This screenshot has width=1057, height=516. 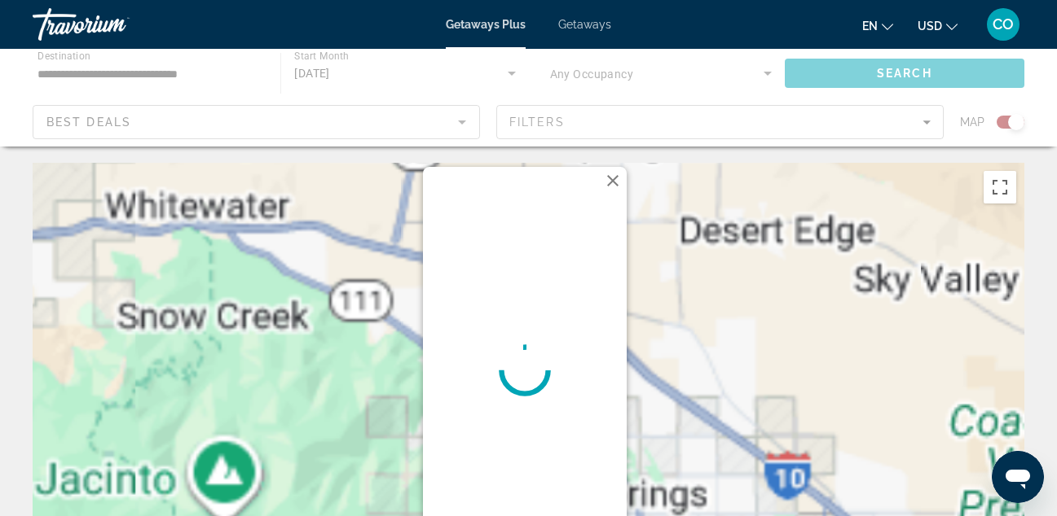 What do you see at coordinates (486, 24) in the screenshot?
I see `a: Getaways Plus` at bounding box center [486, 24].